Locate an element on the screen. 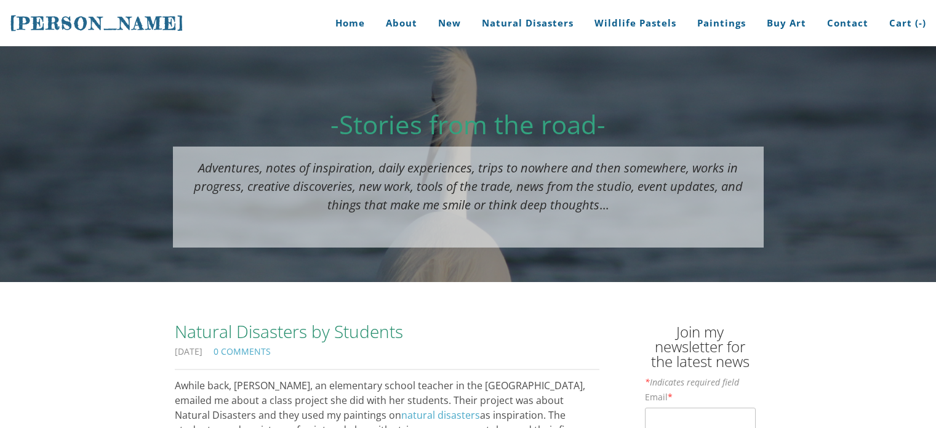 This screenshot has width=936, height=428. label: Email is located at coordinates (658, 397).